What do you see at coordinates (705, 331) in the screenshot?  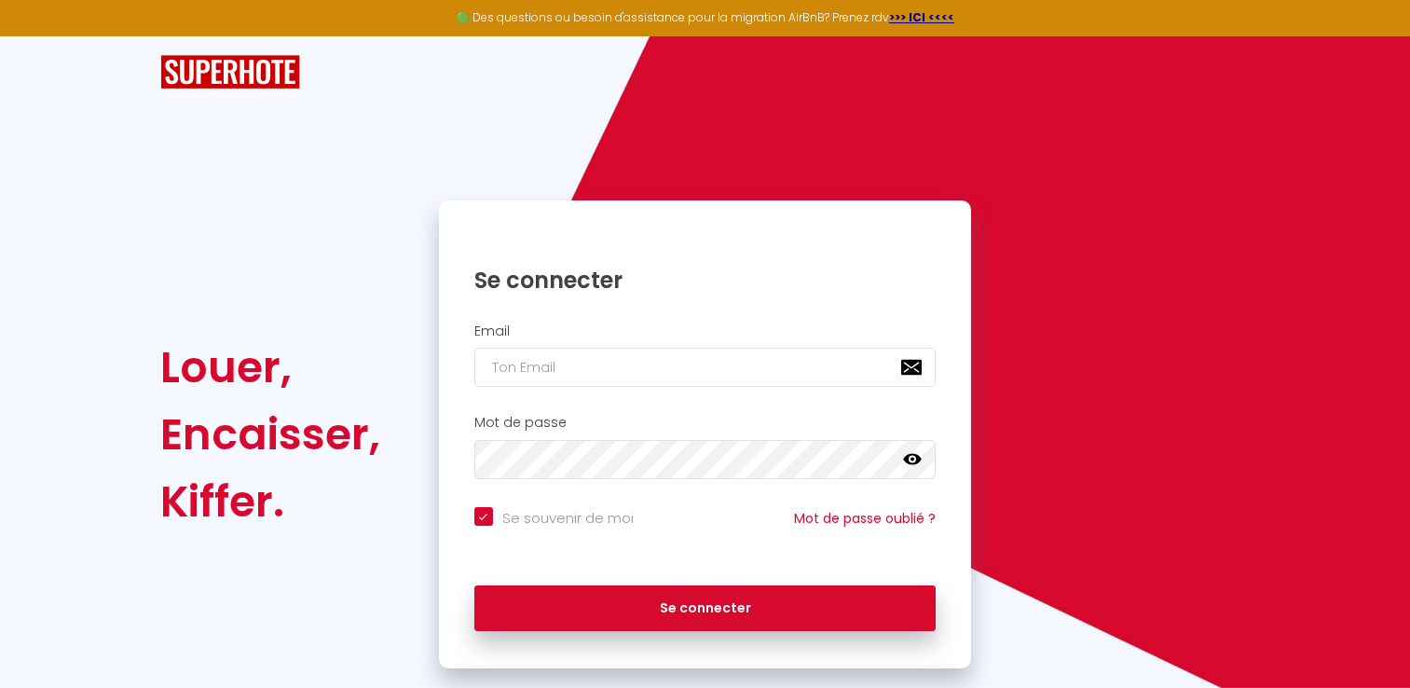 I see `h2: Email` at bounding box center [705, 331].